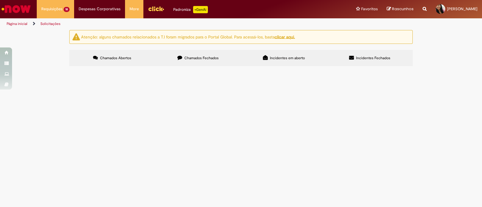  I want to click on span: Chamados Fechados, so click(201, 58).